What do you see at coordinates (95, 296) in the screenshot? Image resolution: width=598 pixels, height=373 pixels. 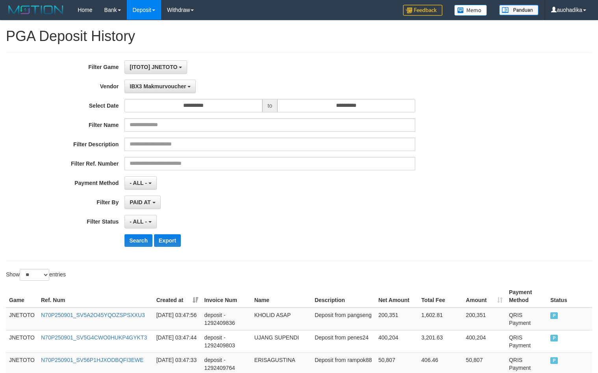 I see `th: Ref. Num` at bounding box center [95, 296].